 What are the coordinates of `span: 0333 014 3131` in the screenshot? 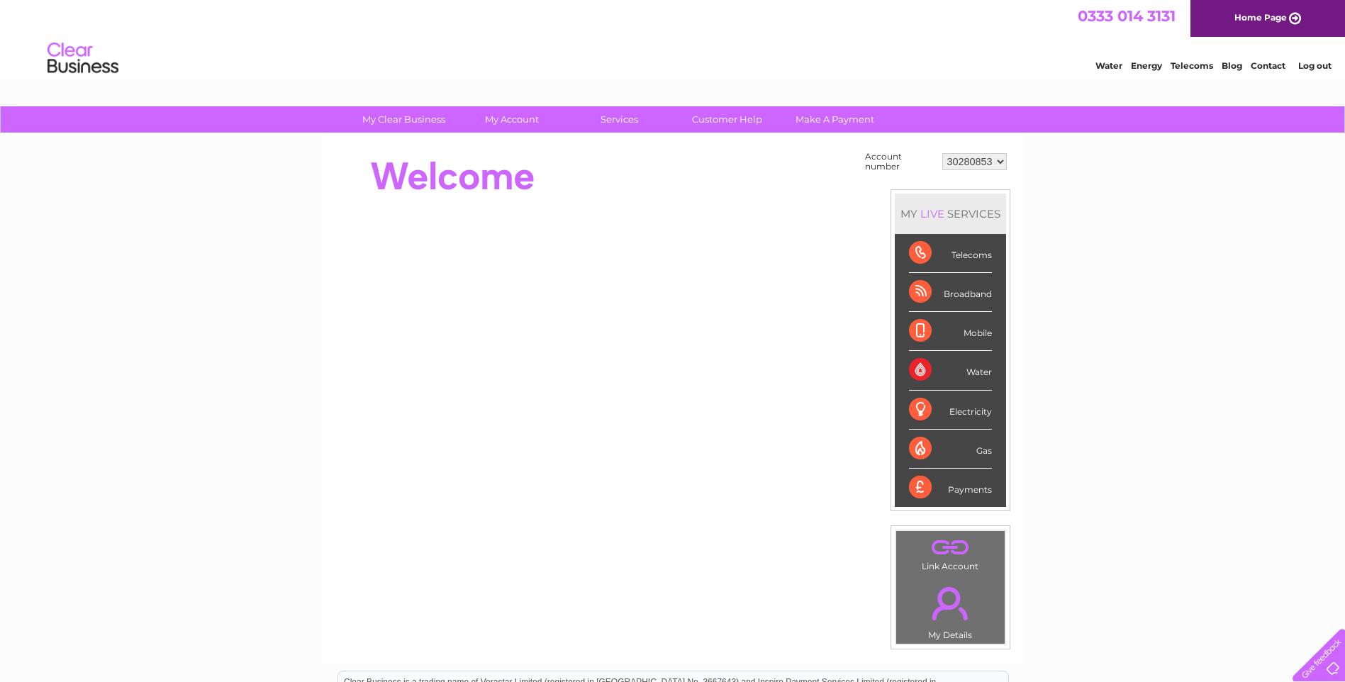 It's located at (1127, 16).